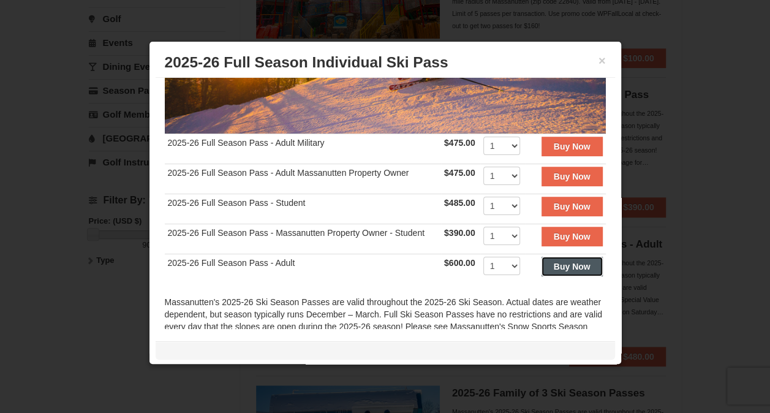 The image size is (770, 413). Describe the element at coordinates (385, 326) in the screenshot. I see `div: Massanutten's 2025-26 Ski Season Passes are valid throughout the 2025-26 Ski Season. Actual dates...` at that location.